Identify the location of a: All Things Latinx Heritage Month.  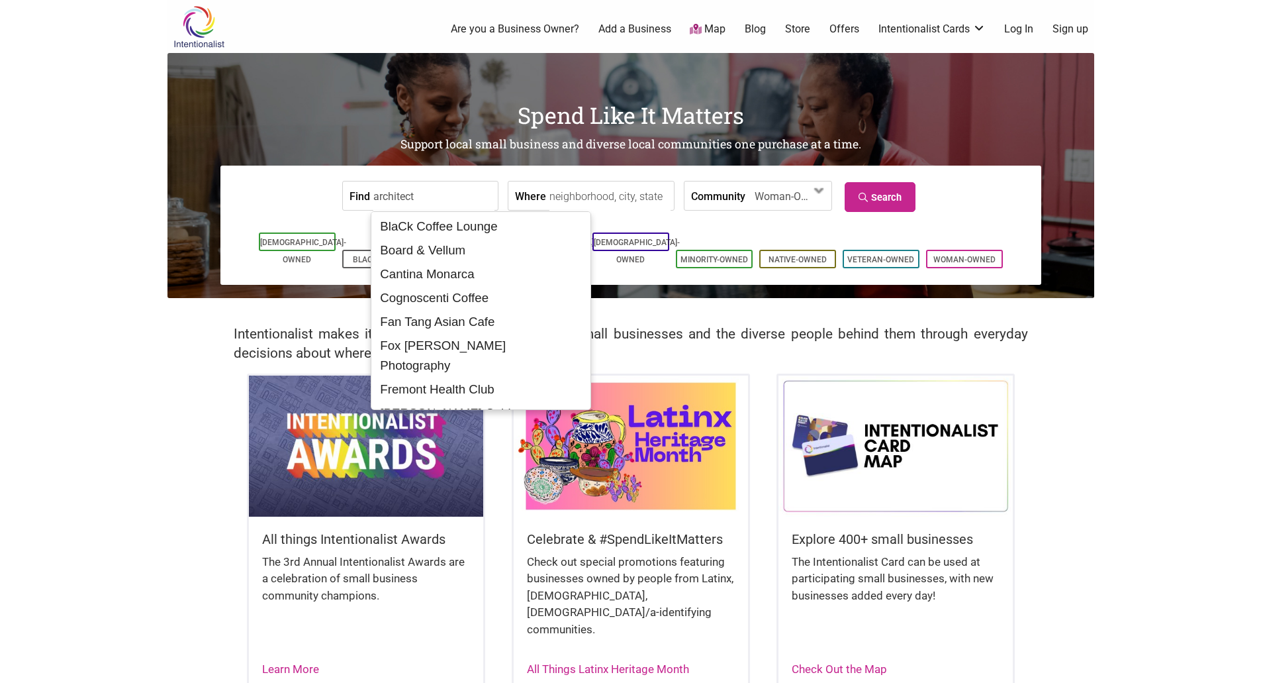
(608, 669).